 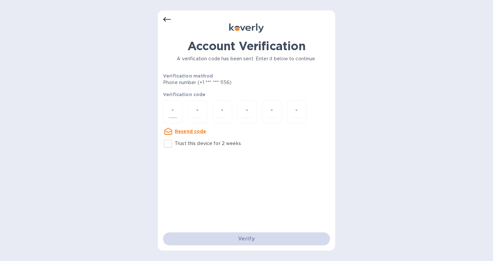 What do you see at coordinates (190, 131) in the screenshot?
I see `u: Resend code` at bounding box center [190, 131].